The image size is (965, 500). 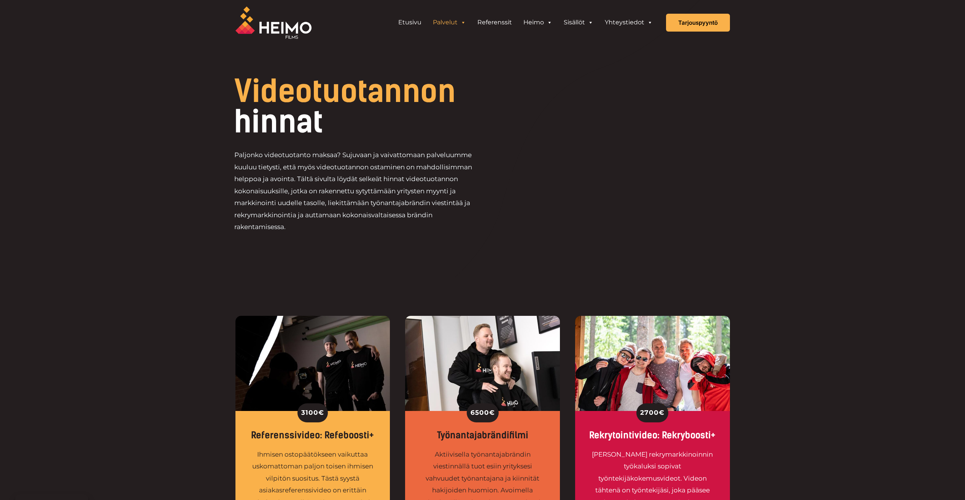 What do you see at coordinates (313, 413) in the screenshot?
I see `div: 3100` at bounding box center [313, 413].